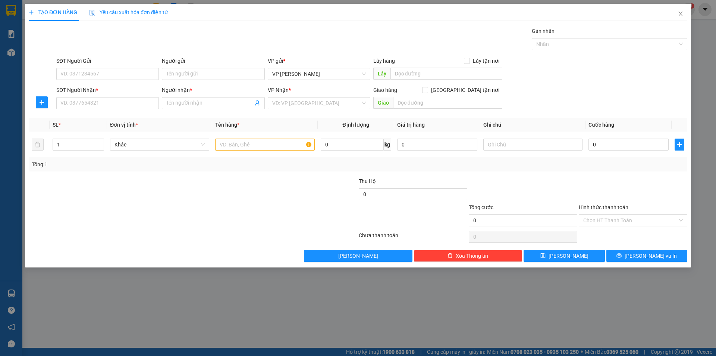 The width and height of the screenshot is (716, 356). I want to click on input: Ghi Chú, so click(533, 144).